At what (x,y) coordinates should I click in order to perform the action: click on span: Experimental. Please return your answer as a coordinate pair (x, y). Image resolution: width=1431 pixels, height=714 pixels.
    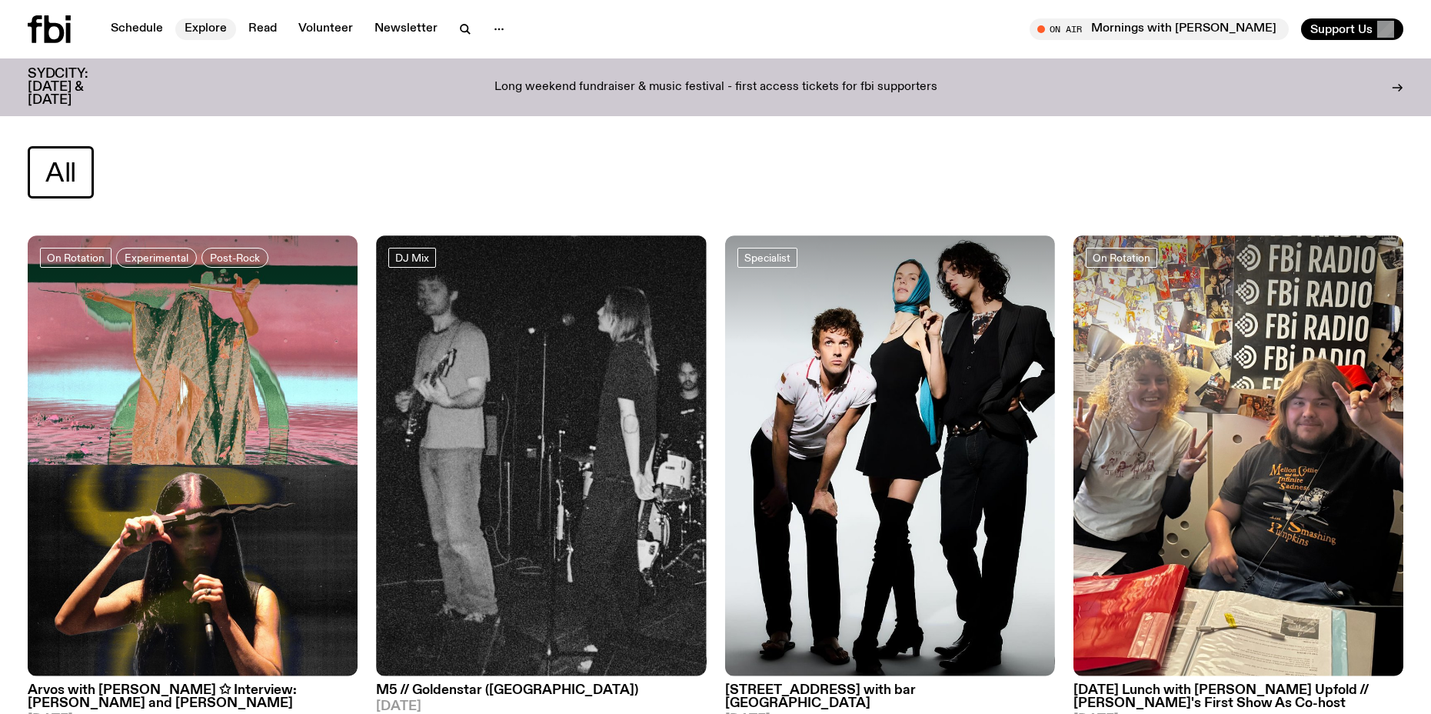
    Looking at the image, I should click on (156, 257).